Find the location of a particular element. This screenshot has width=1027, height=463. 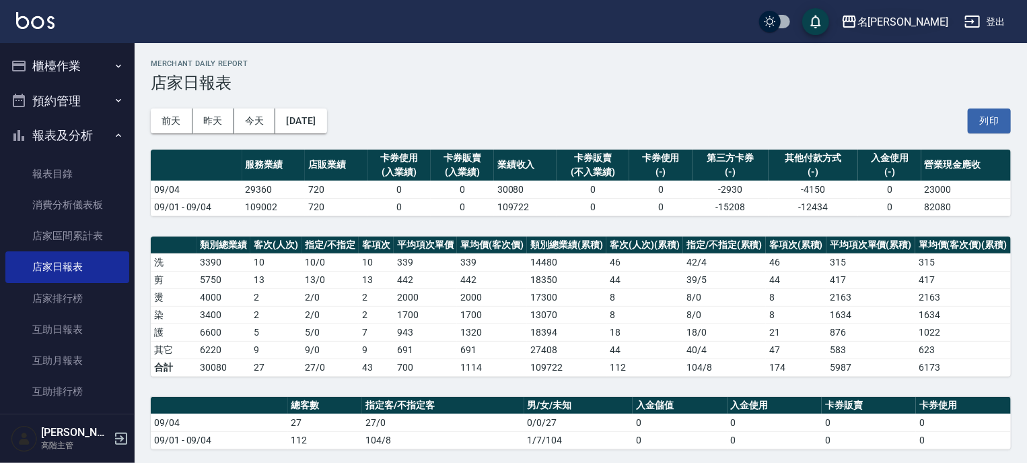

td: 9 / 0 is located at coordinates (330, 349).